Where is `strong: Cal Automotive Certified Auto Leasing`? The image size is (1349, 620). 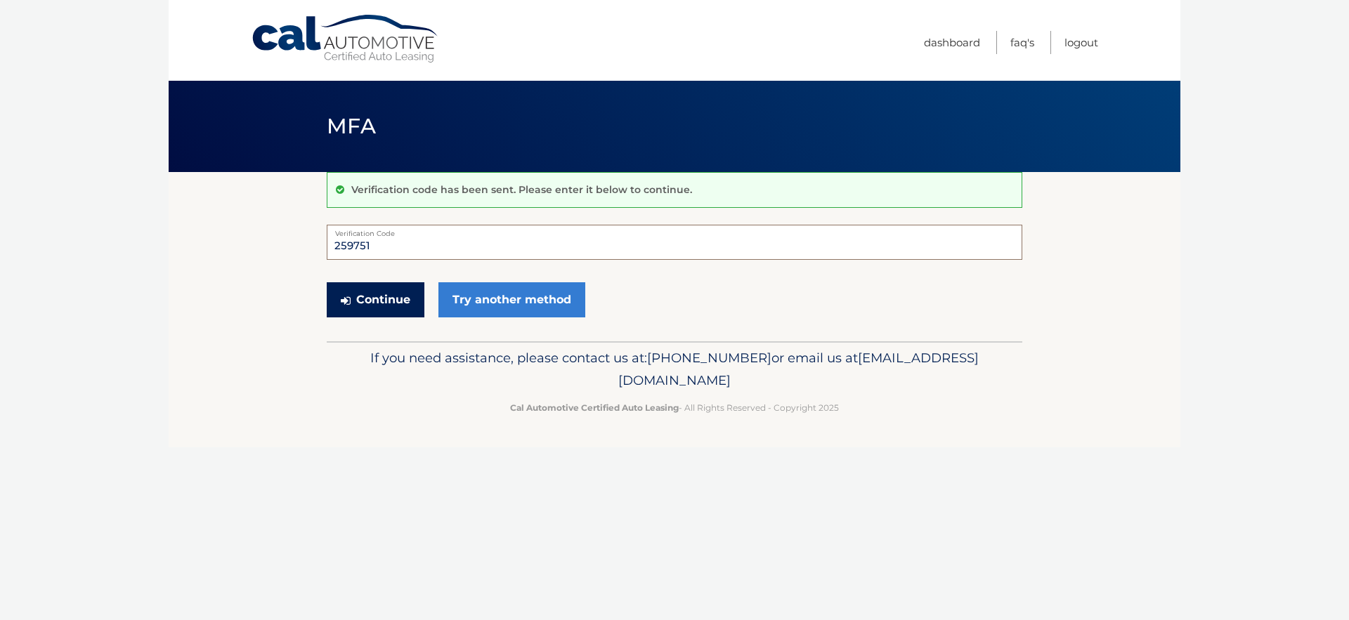 strong: Cal Automotive Certified Auto Leasing is located at coordinates (594, 408).